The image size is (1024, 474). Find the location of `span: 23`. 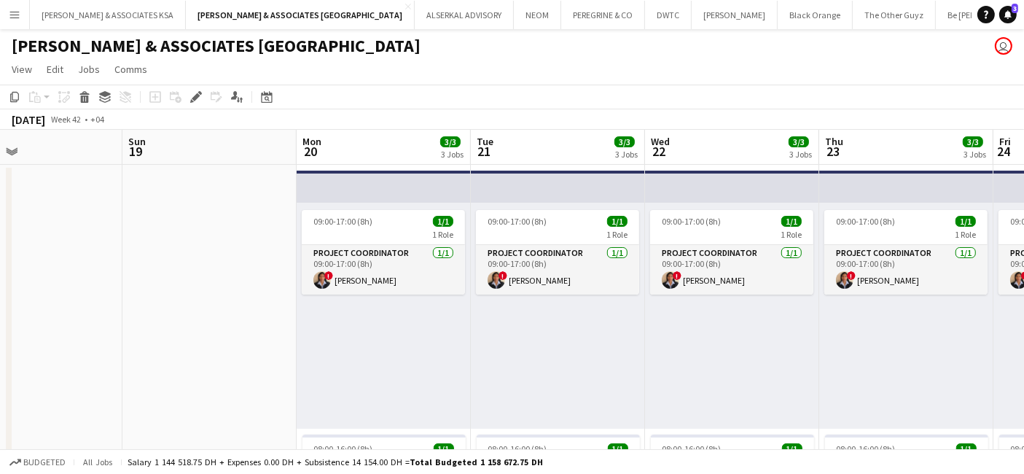

span: 23 is located at coordinates (833, 151).